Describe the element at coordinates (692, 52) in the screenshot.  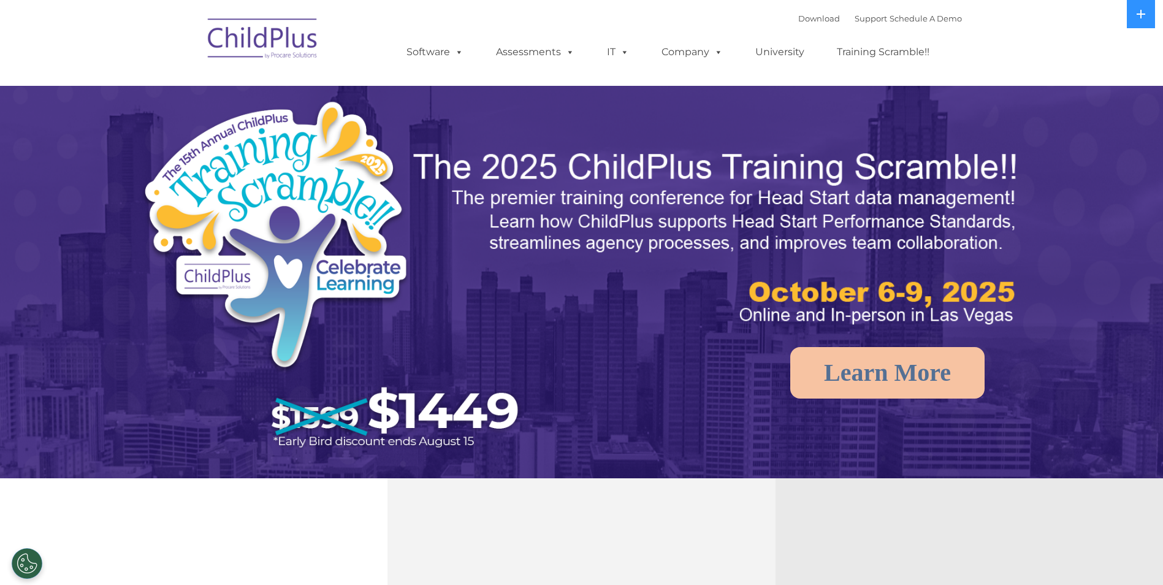
I see `a: Company` at that location.